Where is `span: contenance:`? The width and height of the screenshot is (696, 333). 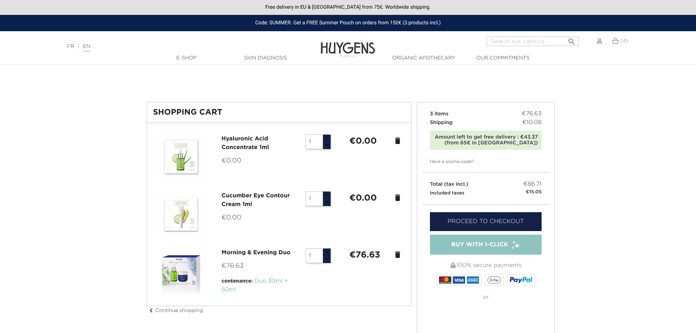
span: contenance: is located at coordinates (237, 281).